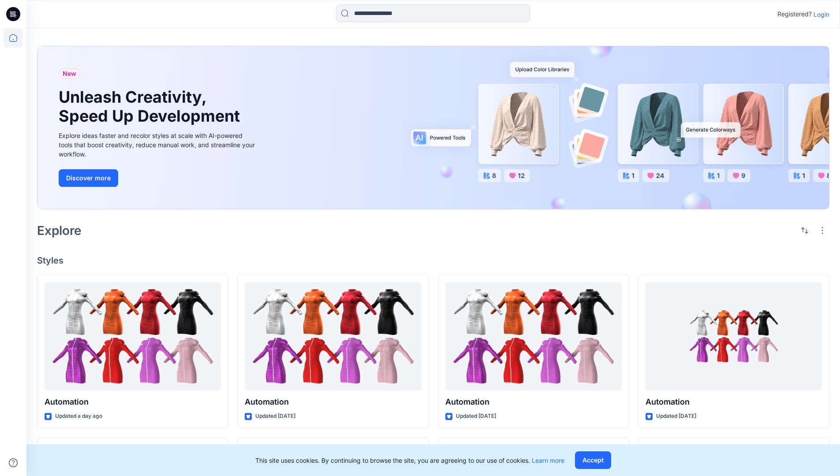  I want to click on p: Updated a day ago, so click(78, 416).